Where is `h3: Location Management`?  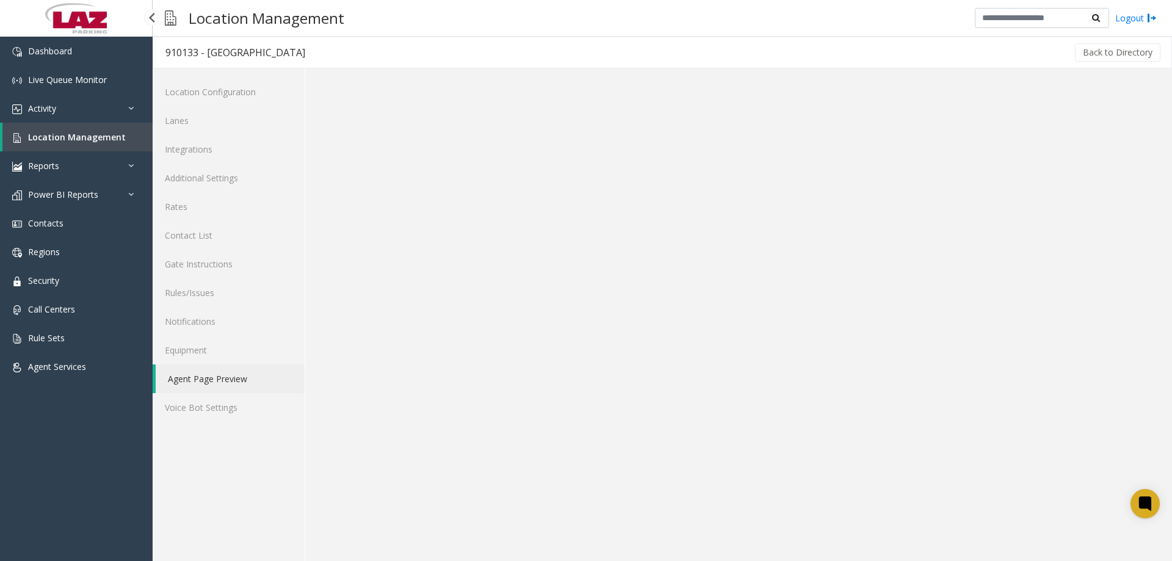
h3: Location Management is located at coordinates (266, 18).